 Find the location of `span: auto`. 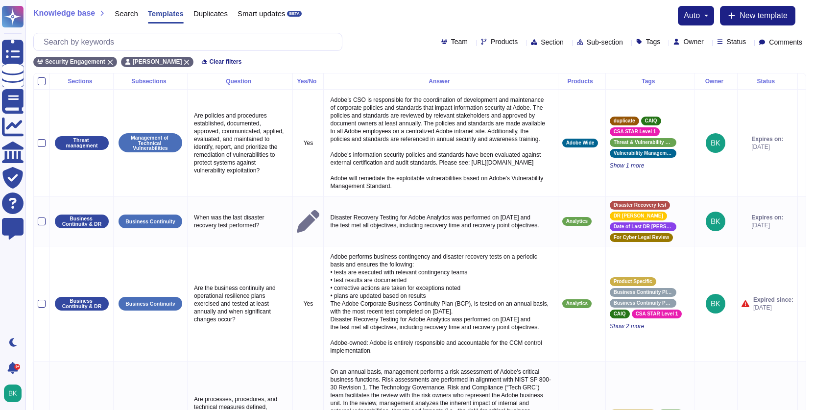

span: auto is located at coordinates (692, 16).